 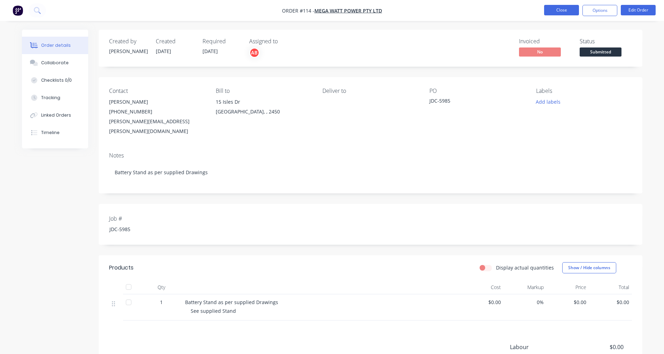 I want to click on button: Show / Hide columns, so click(x=589, y=268).